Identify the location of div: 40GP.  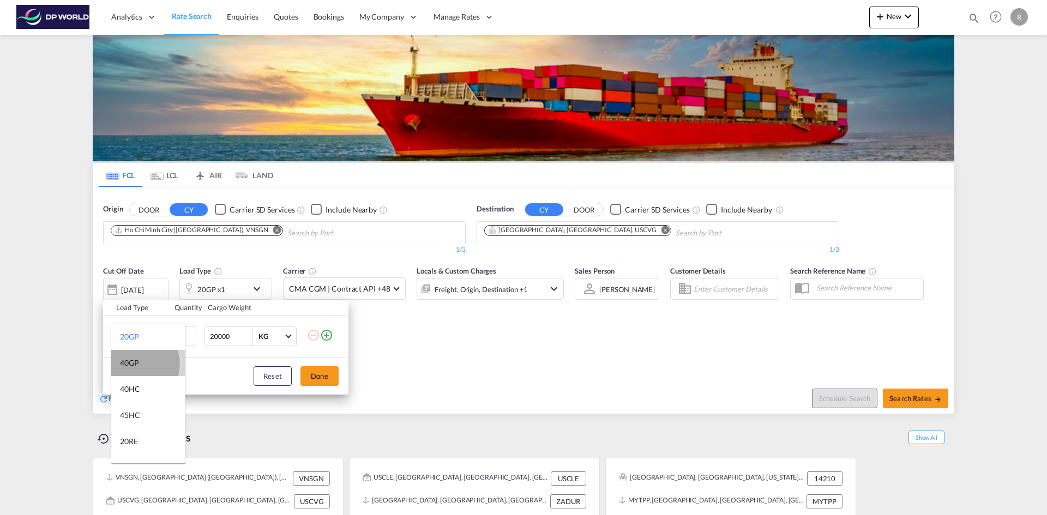
(129, 363).